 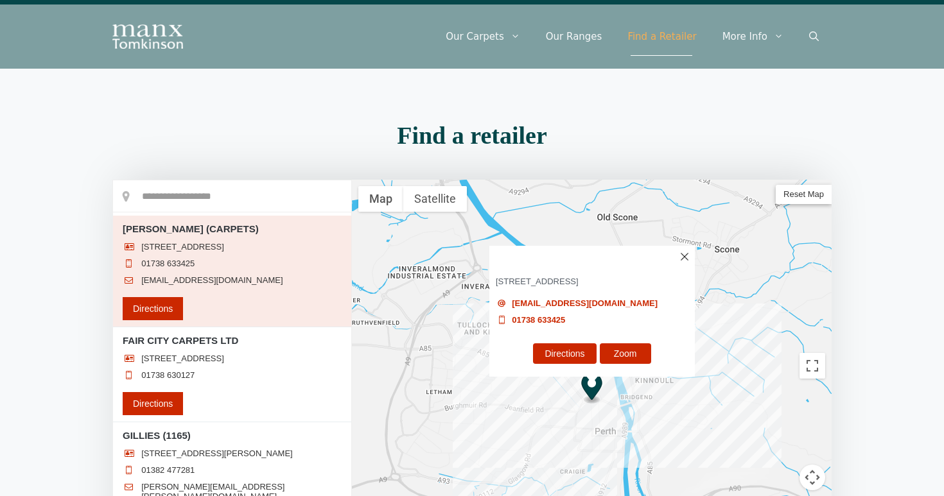 I want to click on span: Reset Map, so click(x=803, y=195).